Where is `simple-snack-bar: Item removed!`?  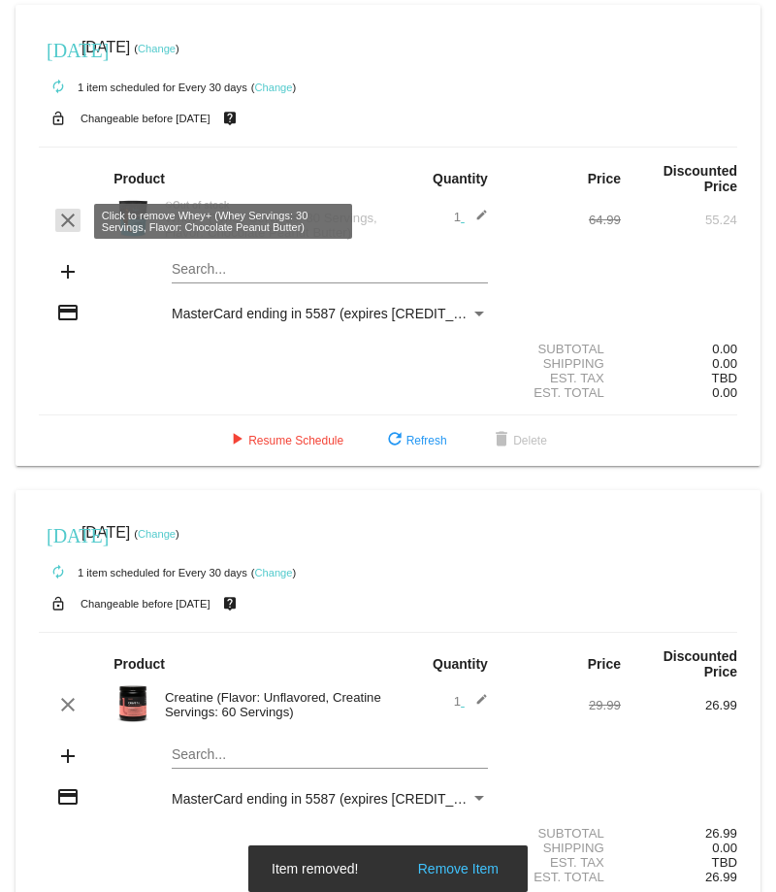
simple-snack-bar: Item removed! is located at coordinates (388, 868).